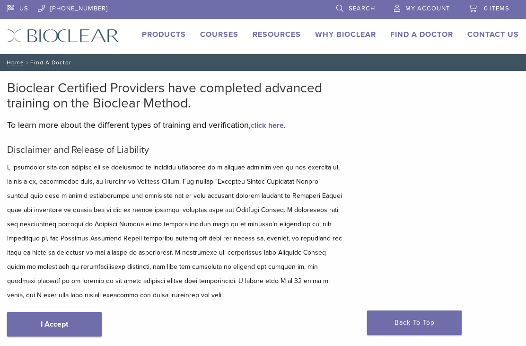 The image size is (526, 346). What do you see at coordinates (54, 324) in the screenshot?
I see `a: I Accept` at bounding box center [54, 324].